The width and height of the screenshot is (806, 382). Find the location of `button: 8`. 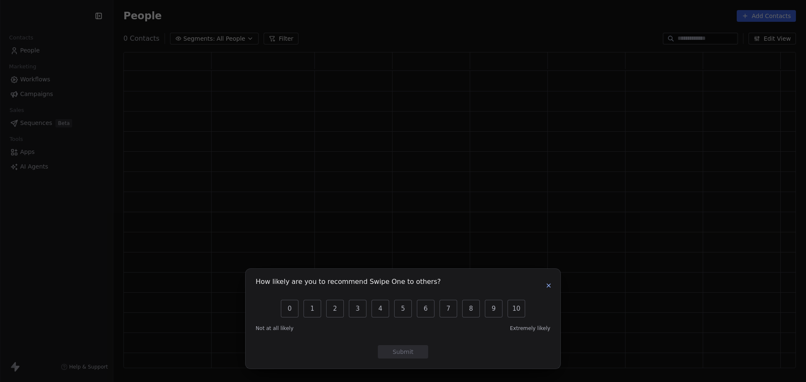

button: 8 is located at coordinates (471, 309).